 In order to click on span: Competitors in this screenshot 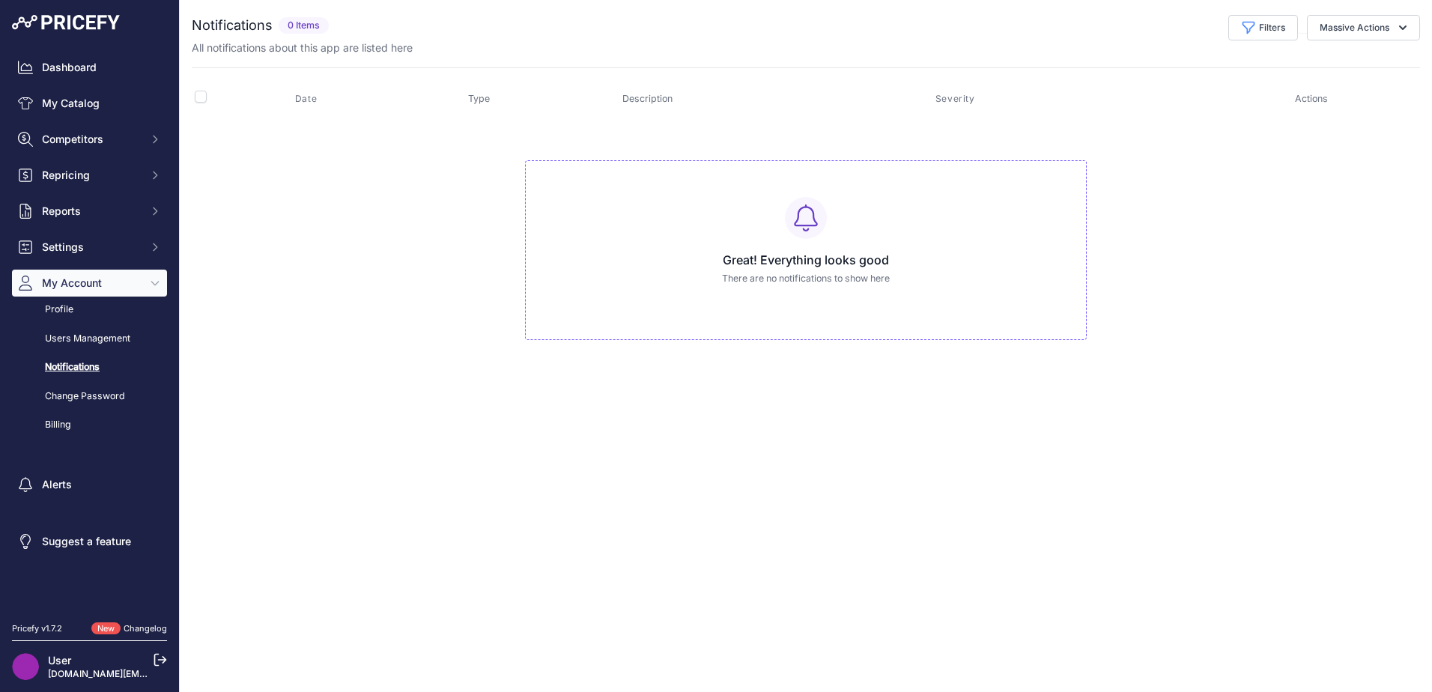, I will do `click(91, 139)`.